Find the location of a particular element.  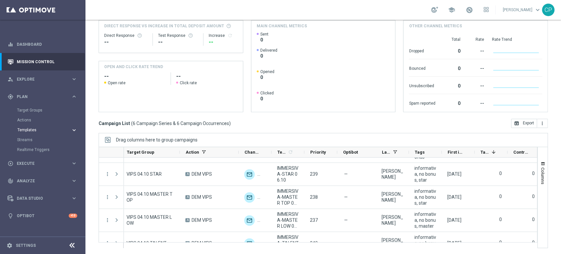

a: Target Groups is located at coordinates (43, 110).